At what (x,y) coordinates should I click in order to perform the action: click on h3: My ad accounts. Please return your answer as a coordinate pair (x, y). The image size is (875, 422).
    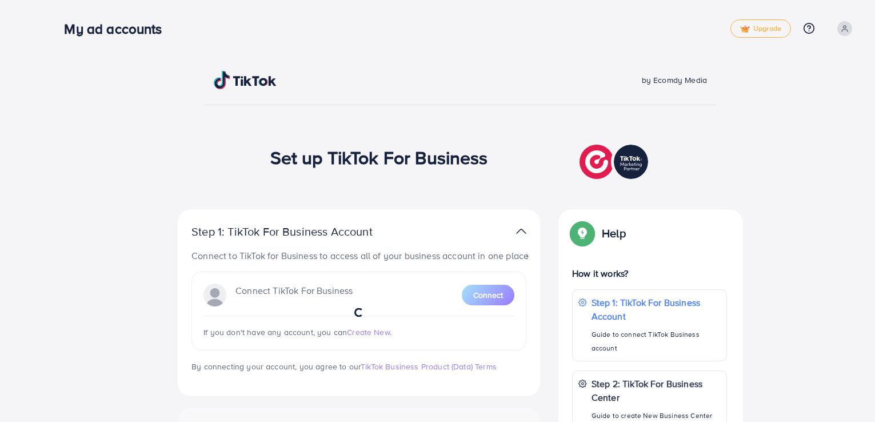
    Looking at the image, I should click on (117, 29).